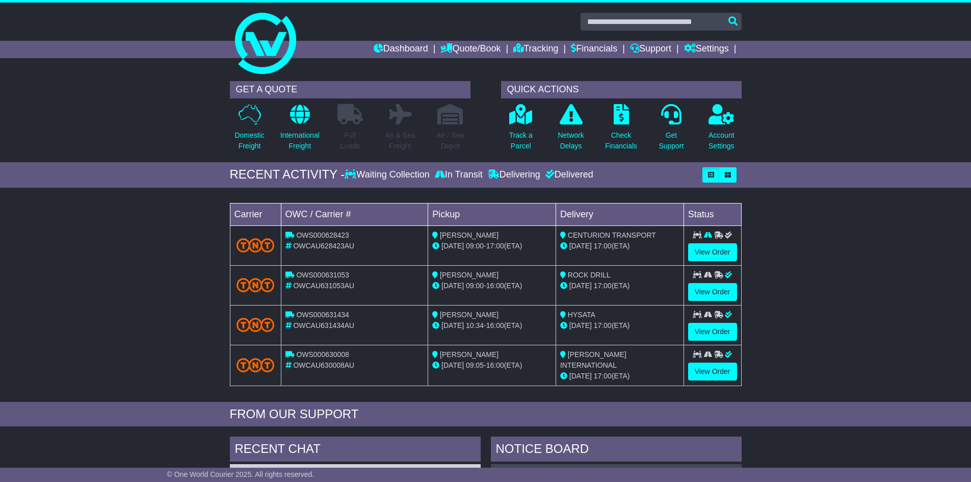 The width and height of the screenshot is (971, 482). Describe the element at coordinates (486, 414) in the screenshot. I see `div: FROM OUR SUPPORT` at that location.